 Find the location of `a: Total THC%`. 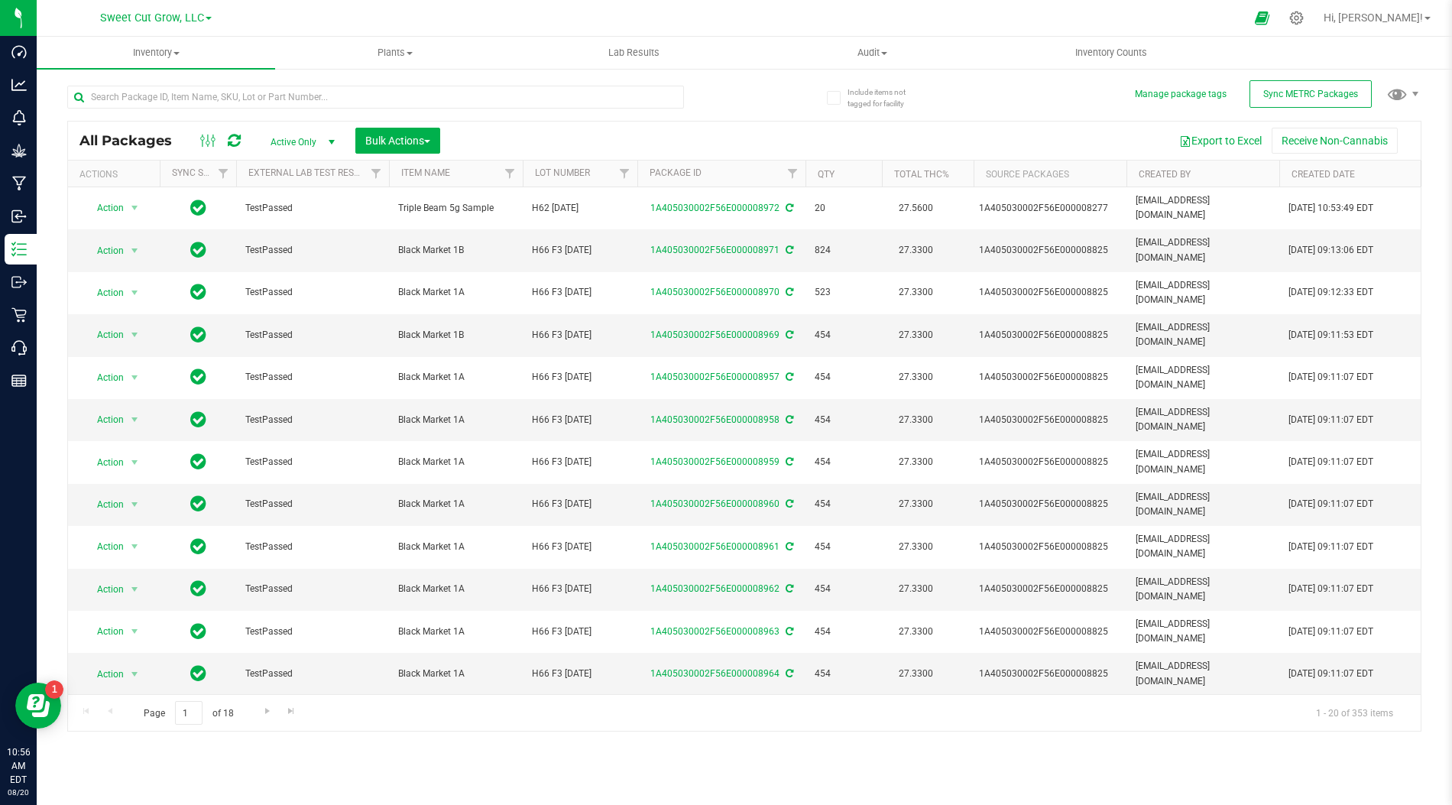

a: Total THC% is located at coordinates (922, 174).